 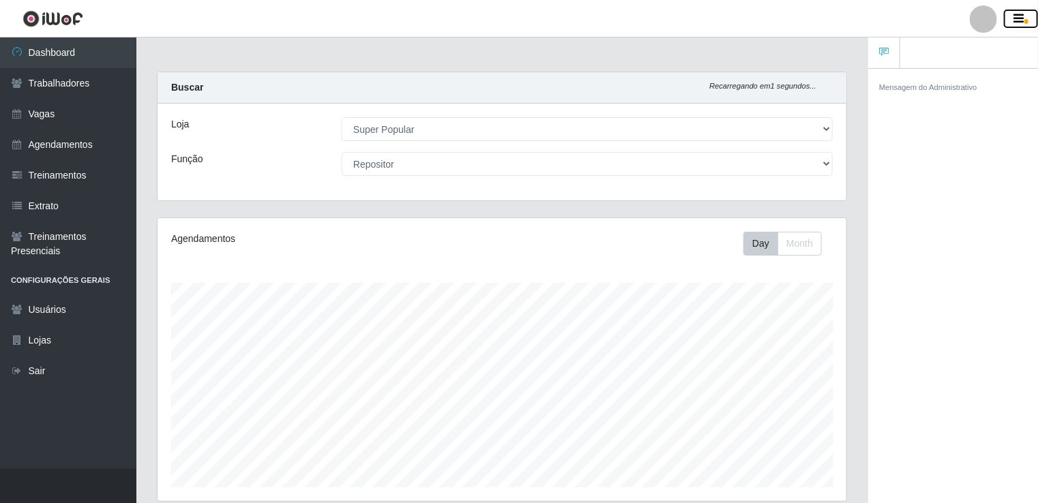 What do you see at coordinates (799, 244) in the screenshot?
I see `button: Month` at bounding box center [799, 244].